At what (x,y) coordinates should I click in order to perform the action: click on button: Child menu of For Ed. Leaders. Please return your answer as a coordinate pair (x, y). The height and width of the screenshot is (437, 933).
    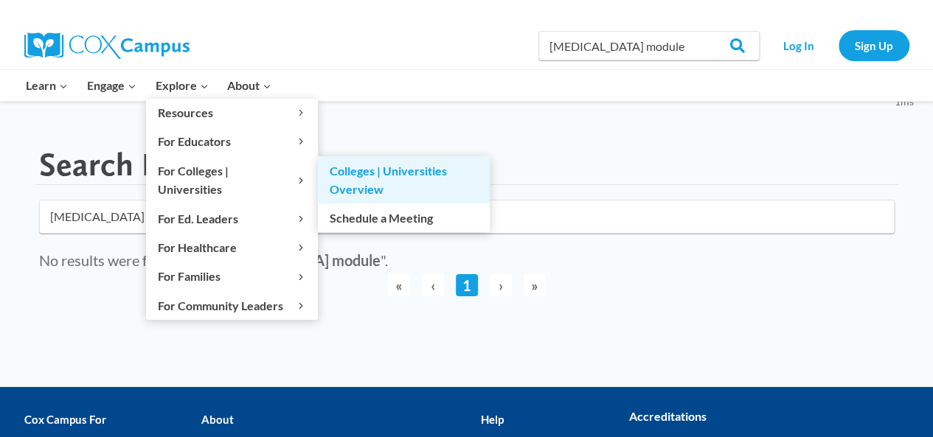
    Looking at the image, I should click on (232, 218).